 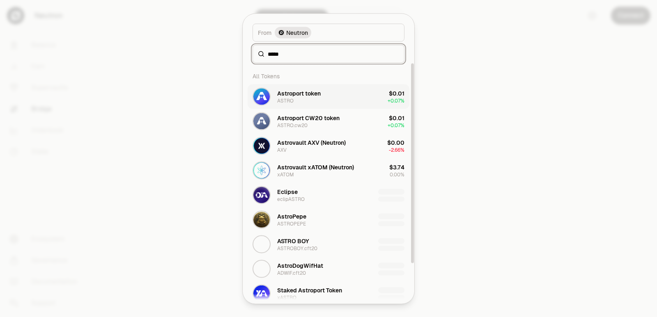 I want to click on button: FromNeutron LogoNeutron, so click(x=328, y=32).